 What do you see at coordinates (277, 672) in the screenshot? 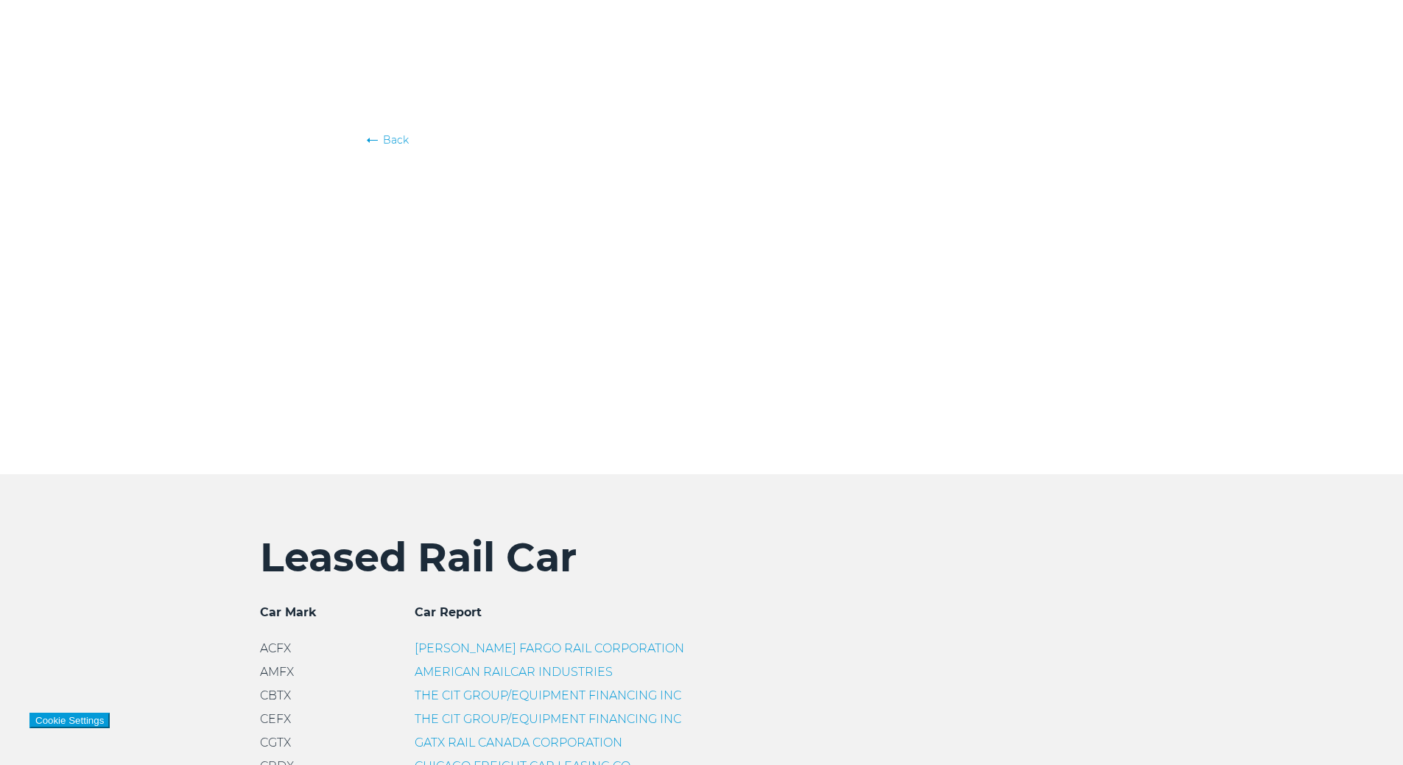
I see `span: AMFX` at bounding box center [277, 672].